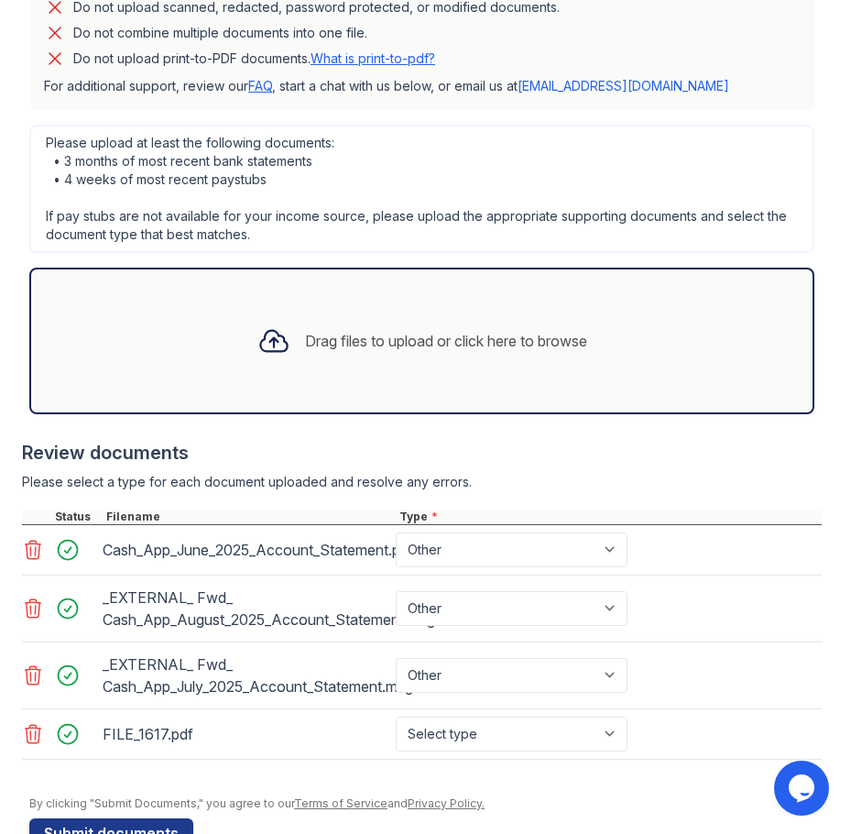 The height and width of the screenshot is (834, 851). Describe the element at coordinates (422, 453) in the screenshot. I see `div: Review documents` at that location.